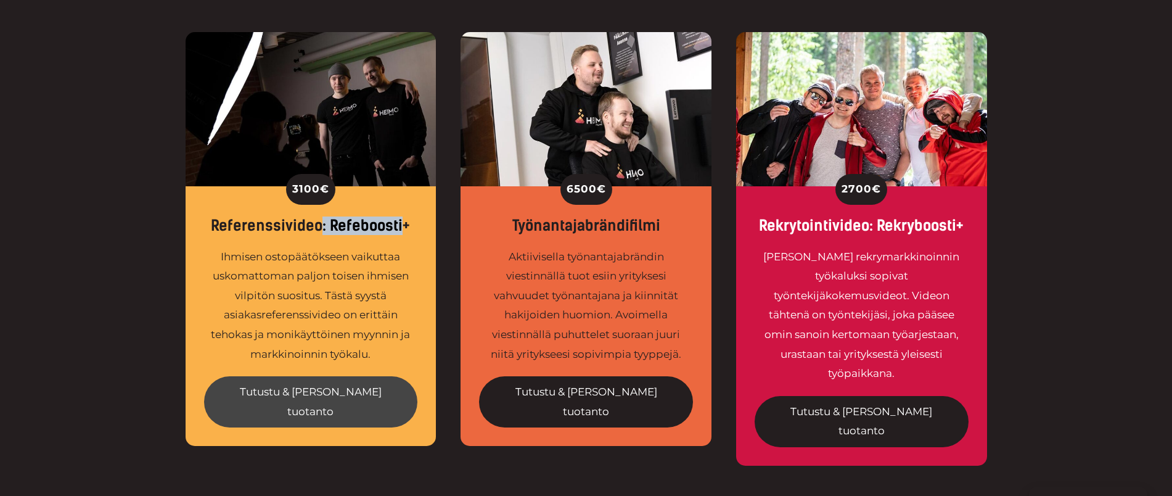 This screenshot has width=1172, height=496. I want to click on div: Aktiivisella työnantajabrändin viestinnällä tuot esiin yrityksesi vahvuudet työnantajana ja kiinn..., so click(586, 305).